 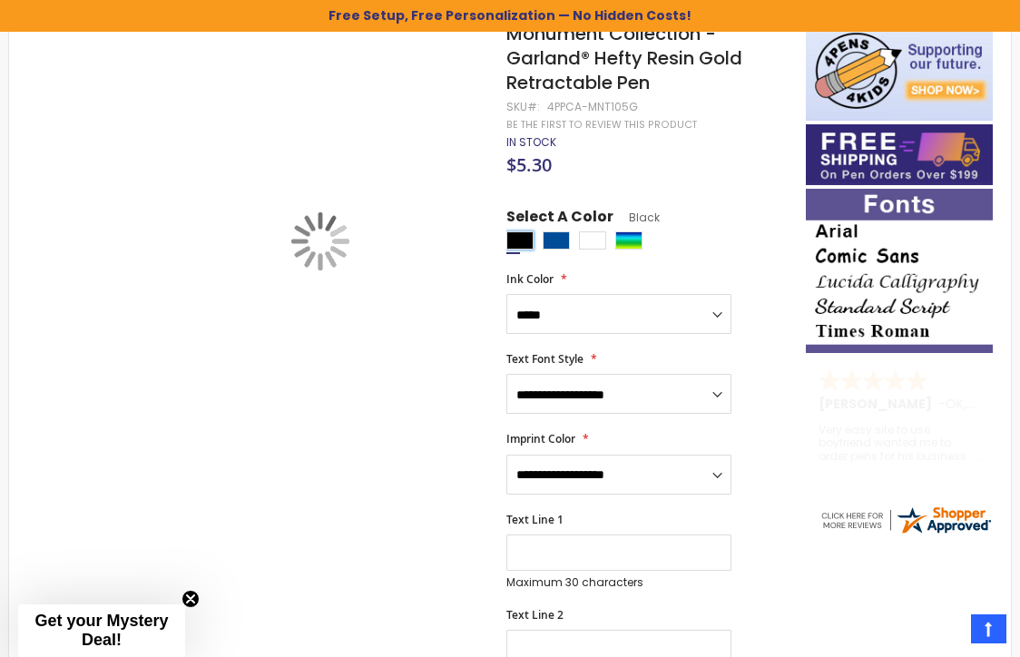 I want to click on p: Maximum 30 characters, so click(x=619, y=583).